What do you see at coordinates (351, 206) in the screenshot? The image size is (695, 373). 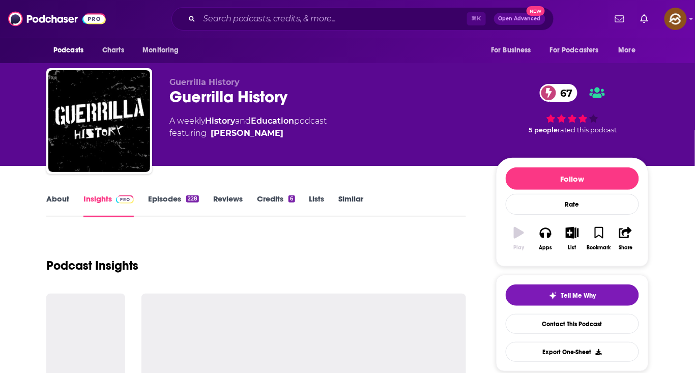 I see `a: Similar` at bounding box center [351, 206].